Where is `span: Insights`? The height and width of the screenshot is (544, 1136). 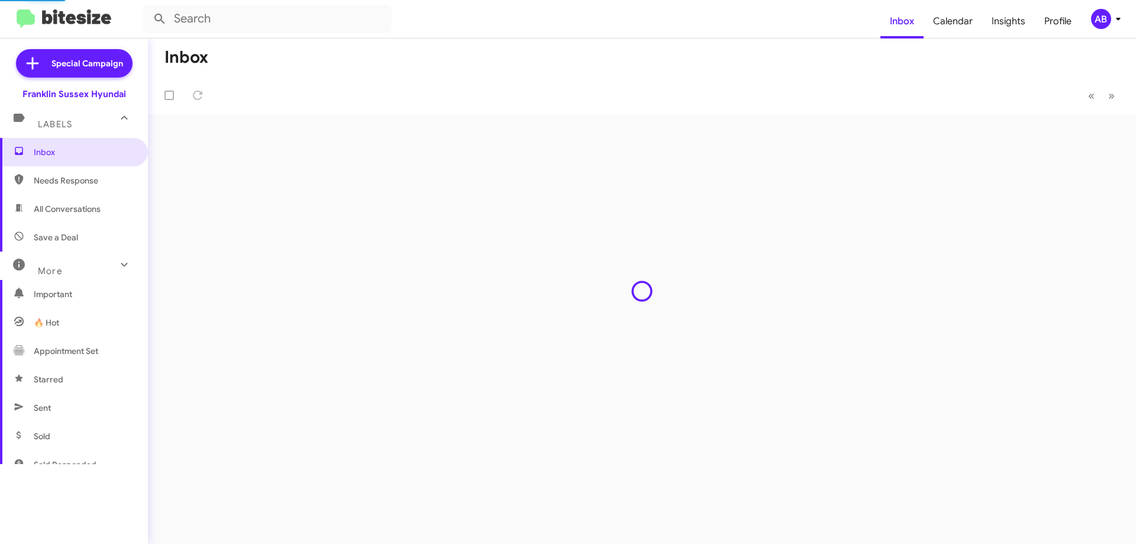
span: Insights is located at coordinates (1008, 21).